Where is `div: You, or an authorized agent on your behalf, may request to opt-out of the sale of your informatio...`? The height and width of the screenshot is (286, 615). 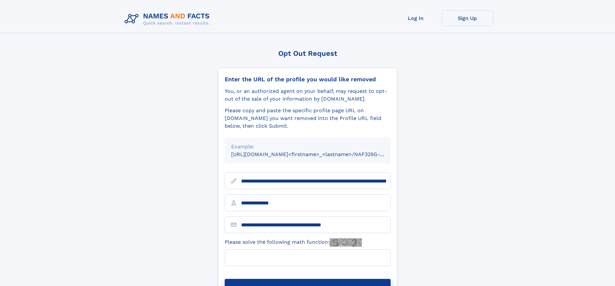
div: You, or an authorized agent on your behalf, may request to opt-out of the sale of your informatio... is located at coordinates (308, 95).